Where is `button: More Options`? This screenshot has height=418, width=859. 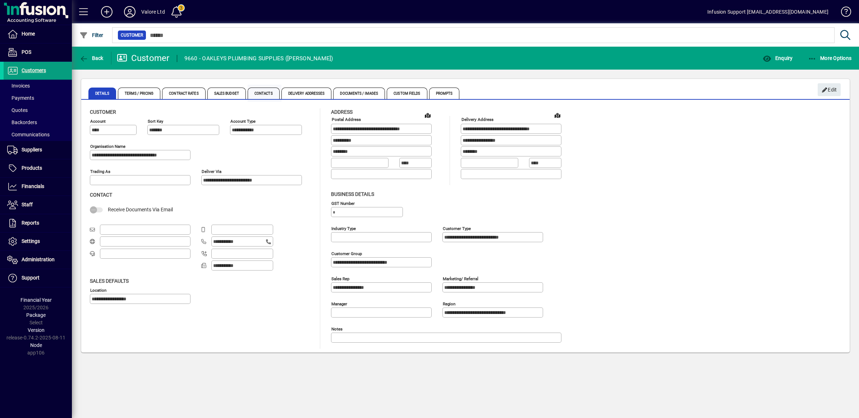 button: More Options is located at coordinates (829, 58).